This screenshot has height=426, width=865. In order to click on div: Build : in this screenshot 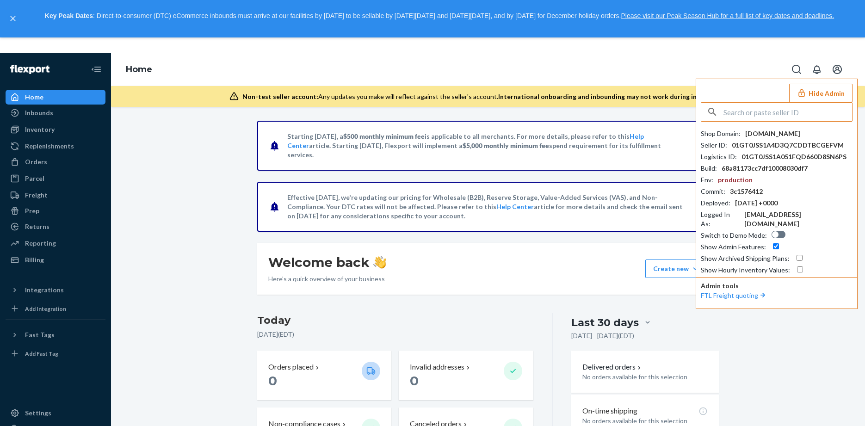, I will do `click(709, 168)`.